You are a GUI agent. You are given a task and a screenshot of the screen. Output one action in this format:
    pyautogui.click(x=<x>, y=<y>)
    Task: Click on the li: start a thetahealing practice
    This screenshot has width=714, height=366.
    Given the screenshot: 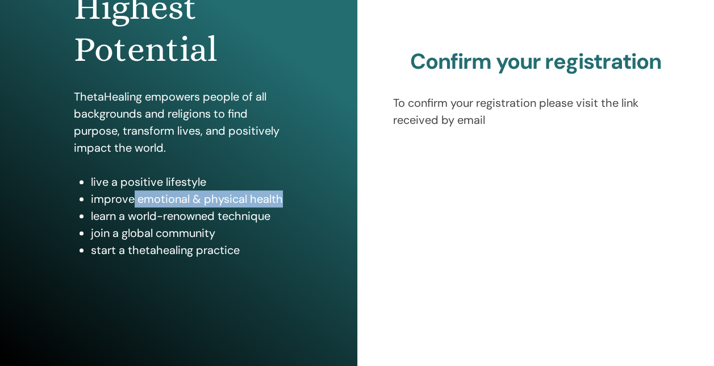 What is the action you would take?
    pyautogui.click(x=187, y=250)
    